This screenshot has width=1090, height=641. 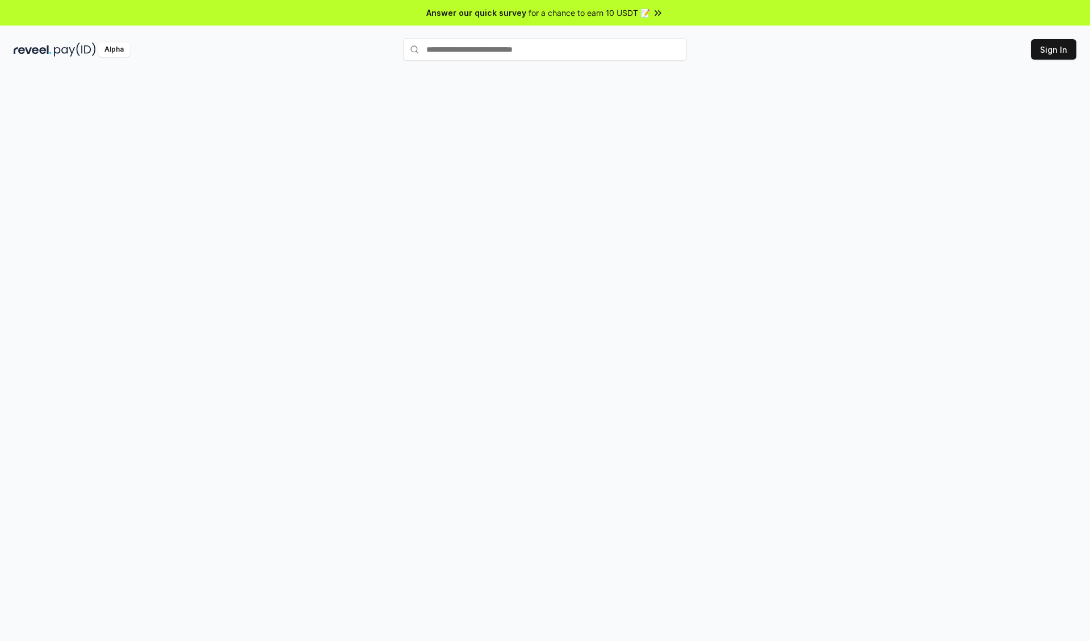 I want to click on span: Answer our quick survey, so click(x=476, y=12).